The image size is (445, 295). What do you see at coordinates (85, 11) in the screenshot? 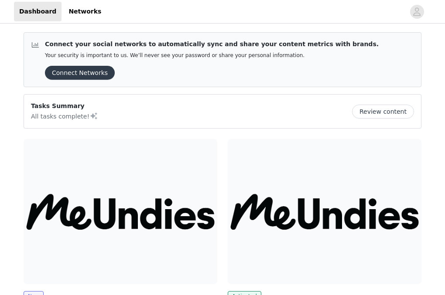
I see `a: Networks` at bounding box center [85, 11].